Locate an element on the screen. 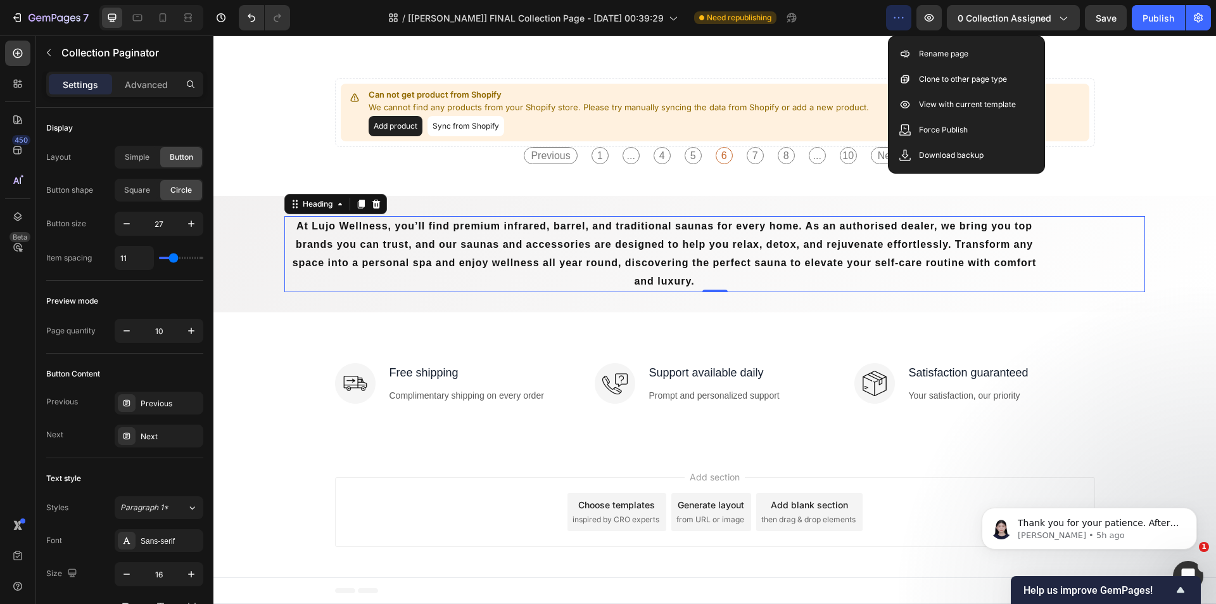 This screenshot has height=604, width=1216. p: Complimentary shipping on every order is located at coordinates (253, 360).